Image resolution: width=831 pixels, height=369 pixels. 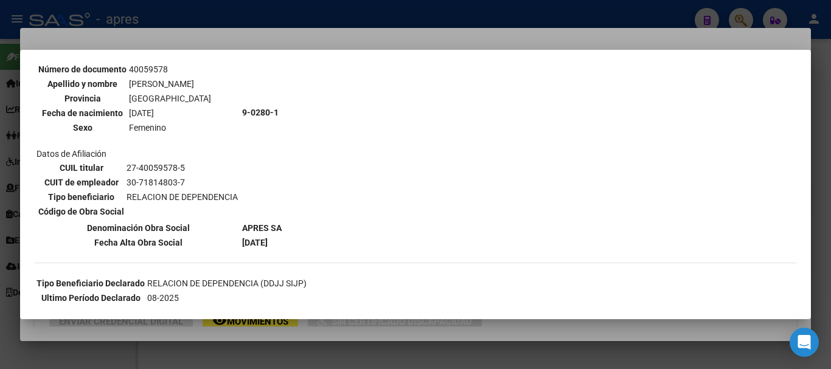 What do you see at coordinates (82, 128) in the screenshot?
I see `th: Sexo` at bounding box center [82, 128].